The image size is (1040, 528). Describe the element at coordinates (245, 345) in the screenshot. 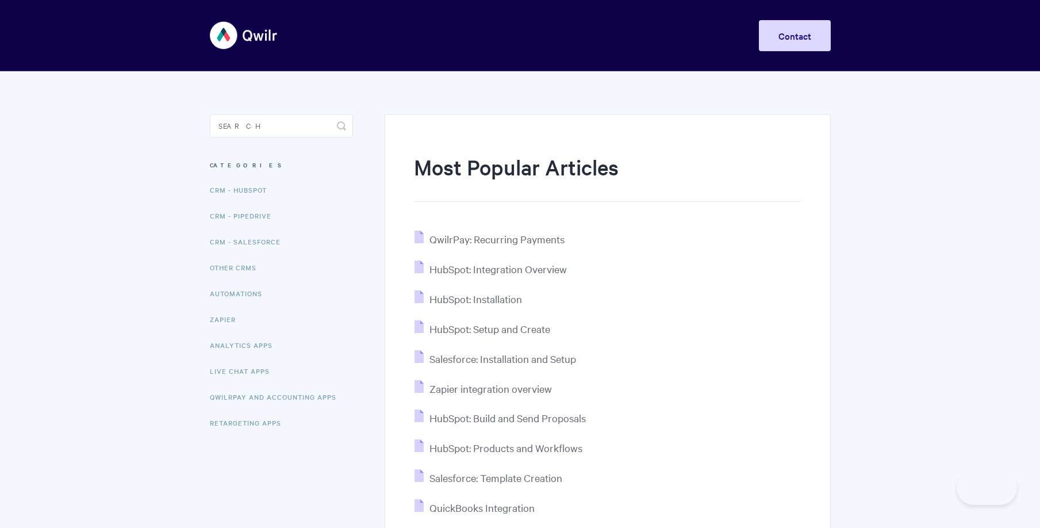

I see `a: Analytics Apps` at that location.